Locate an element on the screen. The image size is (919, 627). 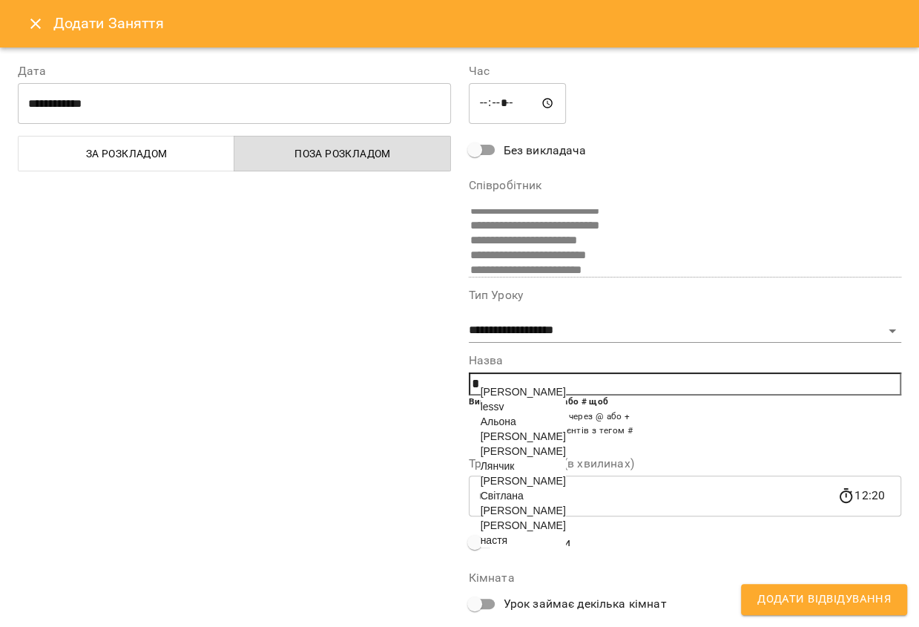
button: За розкладом is located at coordinates (126, 154).